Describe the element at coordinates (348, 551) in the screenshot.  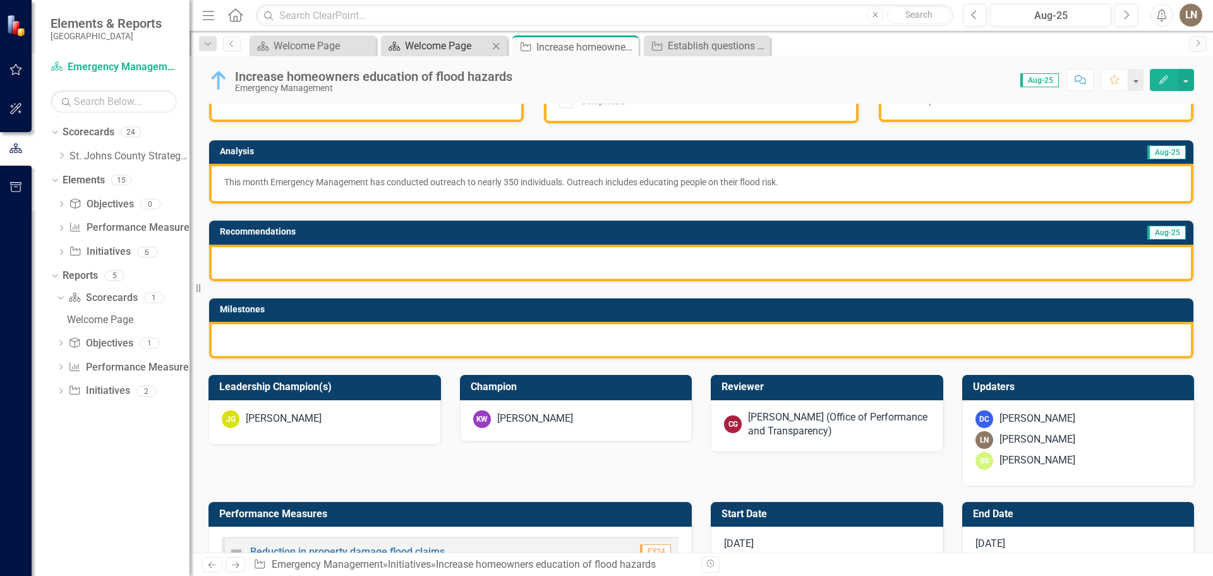
I see `a: Reduction in property damage flood claims` at that location.